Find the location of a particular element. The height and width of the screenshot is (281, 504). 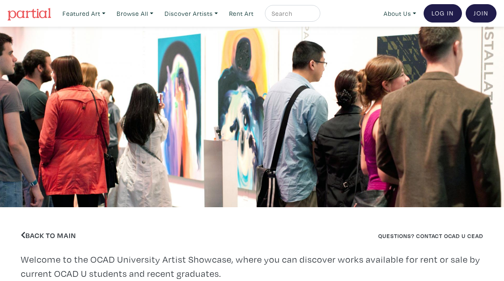

input: Search is located at coordinates (292, 13).